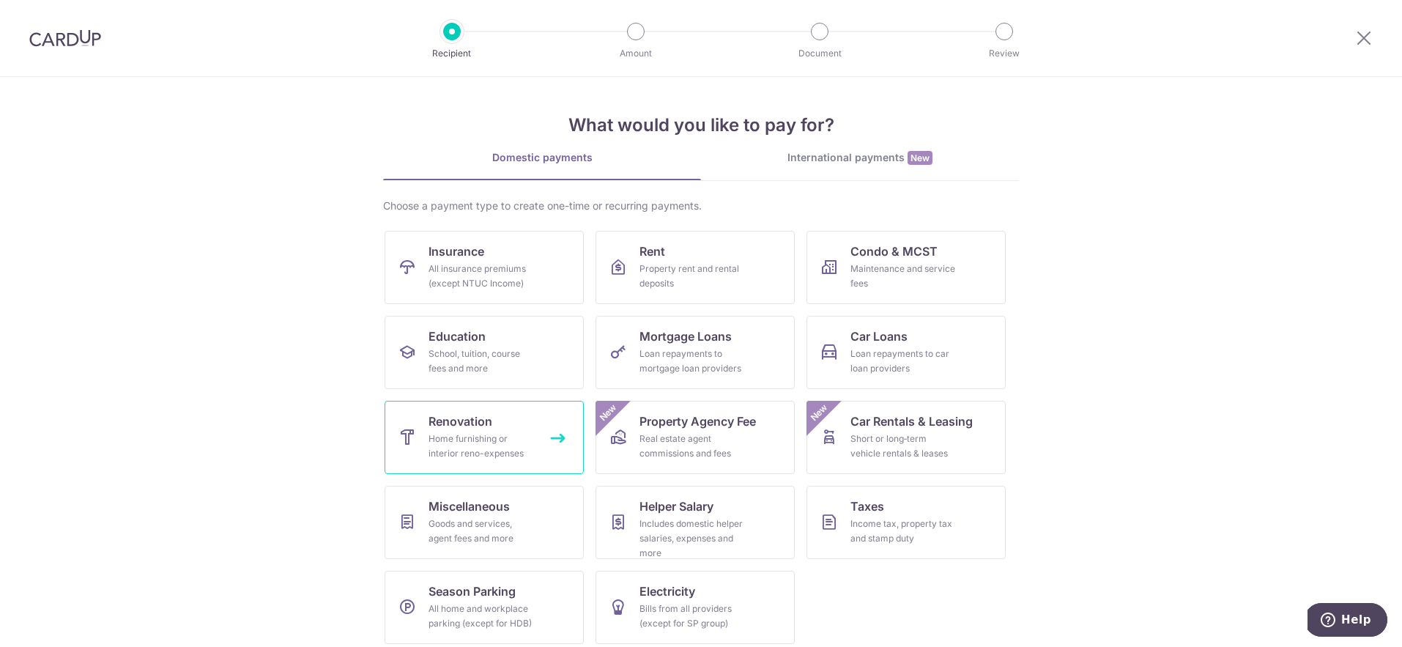 The image size is (1402, 647). Describe the element at coordinates (685, 336) in the screenshot. I see `span: Mortgage Loans` at that location.